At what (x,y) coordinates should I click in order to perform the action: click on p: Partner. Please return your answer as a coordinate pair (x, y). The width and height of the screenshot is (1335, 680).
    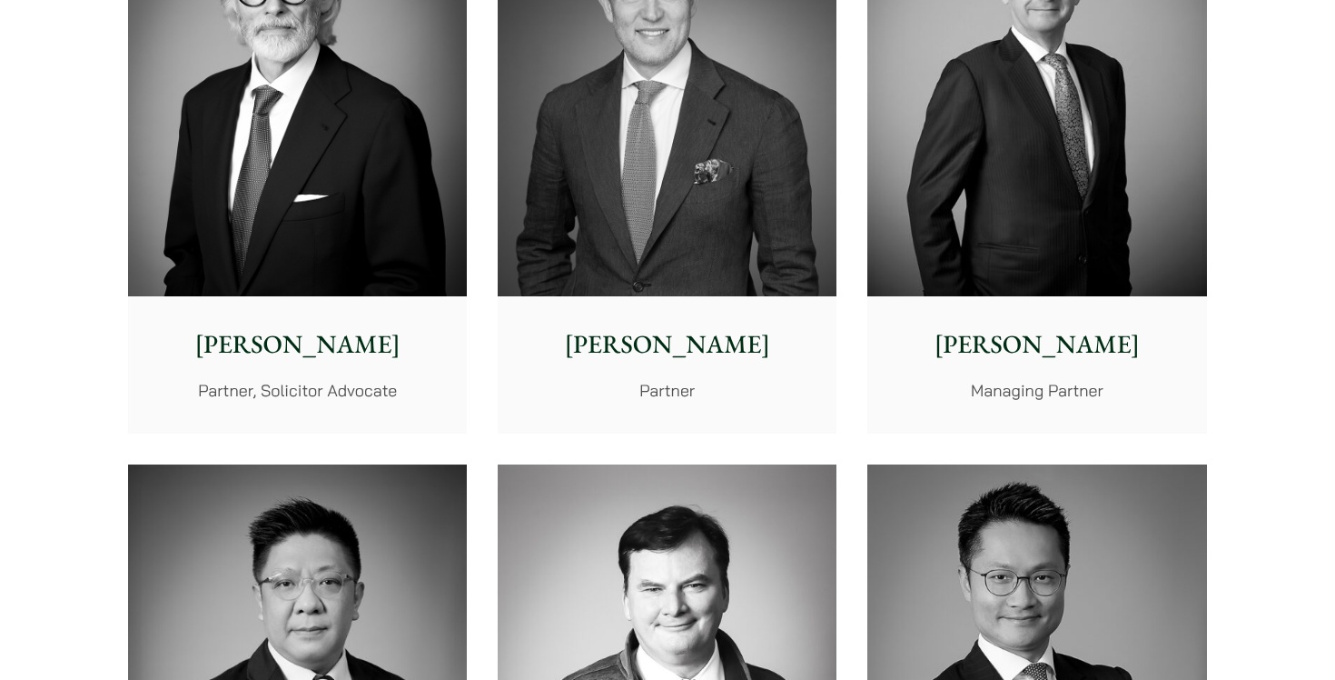
    Looking at the image, I should click on (667, 390).